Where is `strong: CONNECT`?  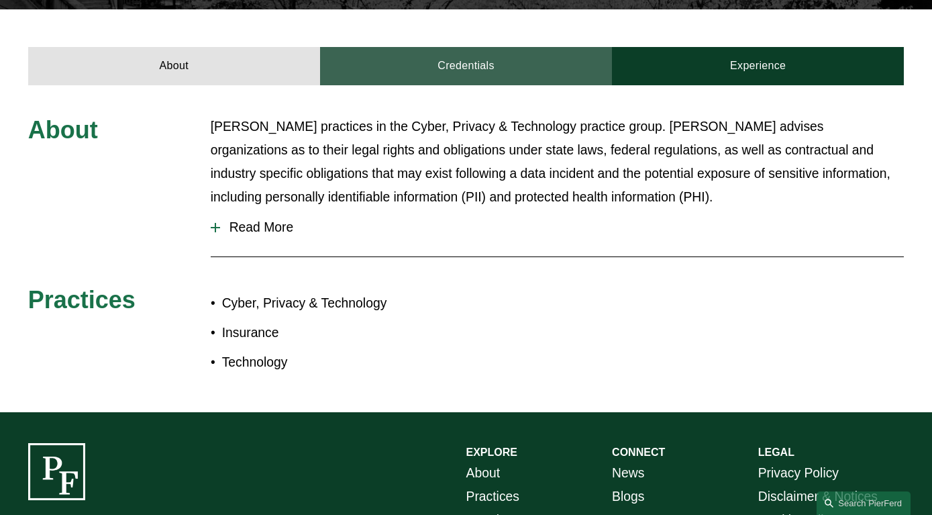 strong: CONNECT is located at coordinates (638, 452).